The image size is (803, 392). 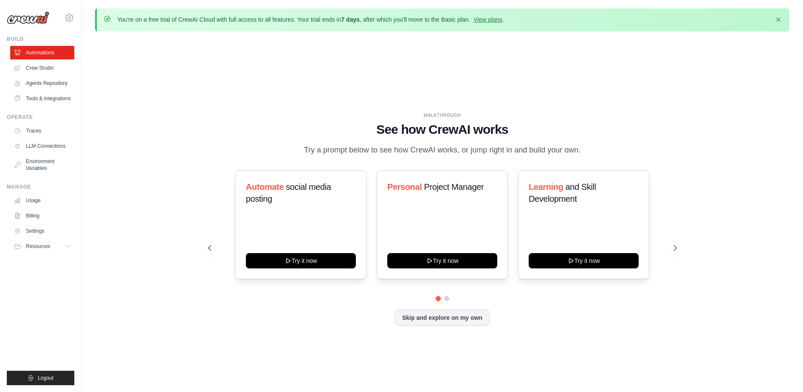 I want to click on a: Settings, so click(x=42, y=231).